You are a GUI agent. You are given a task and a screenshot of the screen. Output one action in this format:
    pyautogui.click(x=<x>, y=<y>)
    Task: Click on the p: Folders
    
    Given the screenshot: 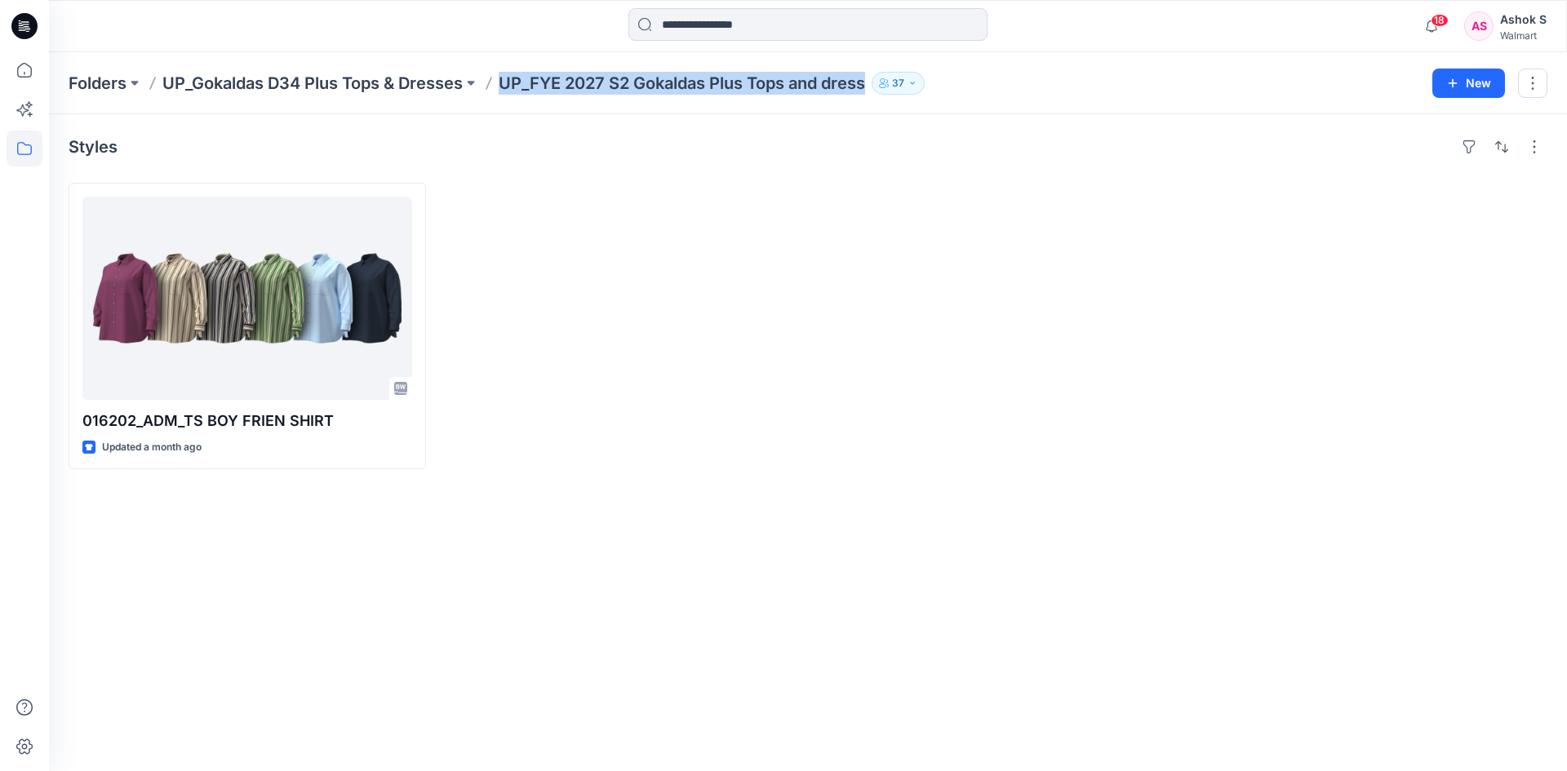 What is the action you would take?
    pyautogui.click(x=97, y=83)
    